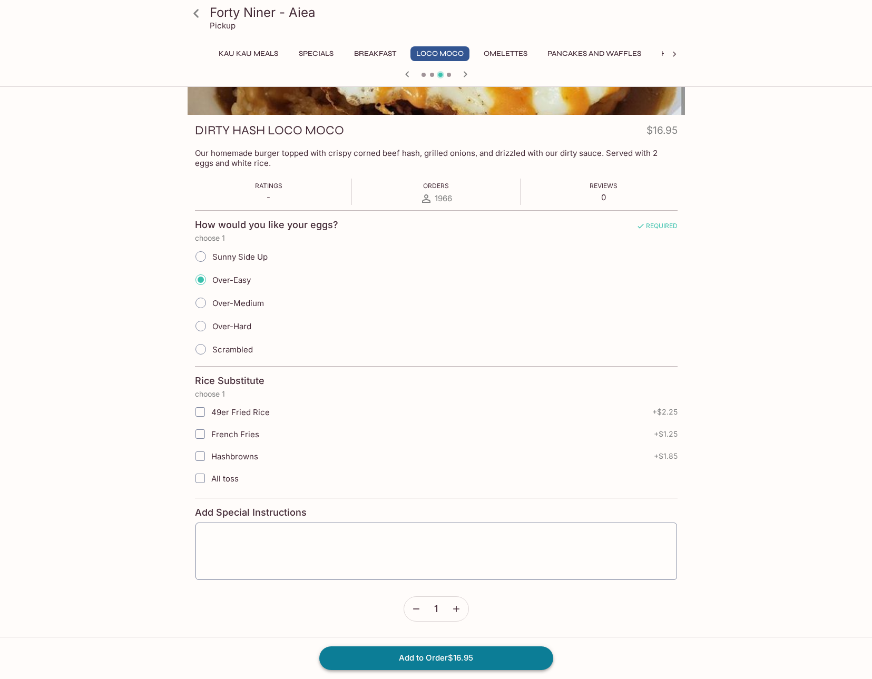 The height and width of the screenshot is (679, 872). I want to click on span: All toss, so click(225, 479).